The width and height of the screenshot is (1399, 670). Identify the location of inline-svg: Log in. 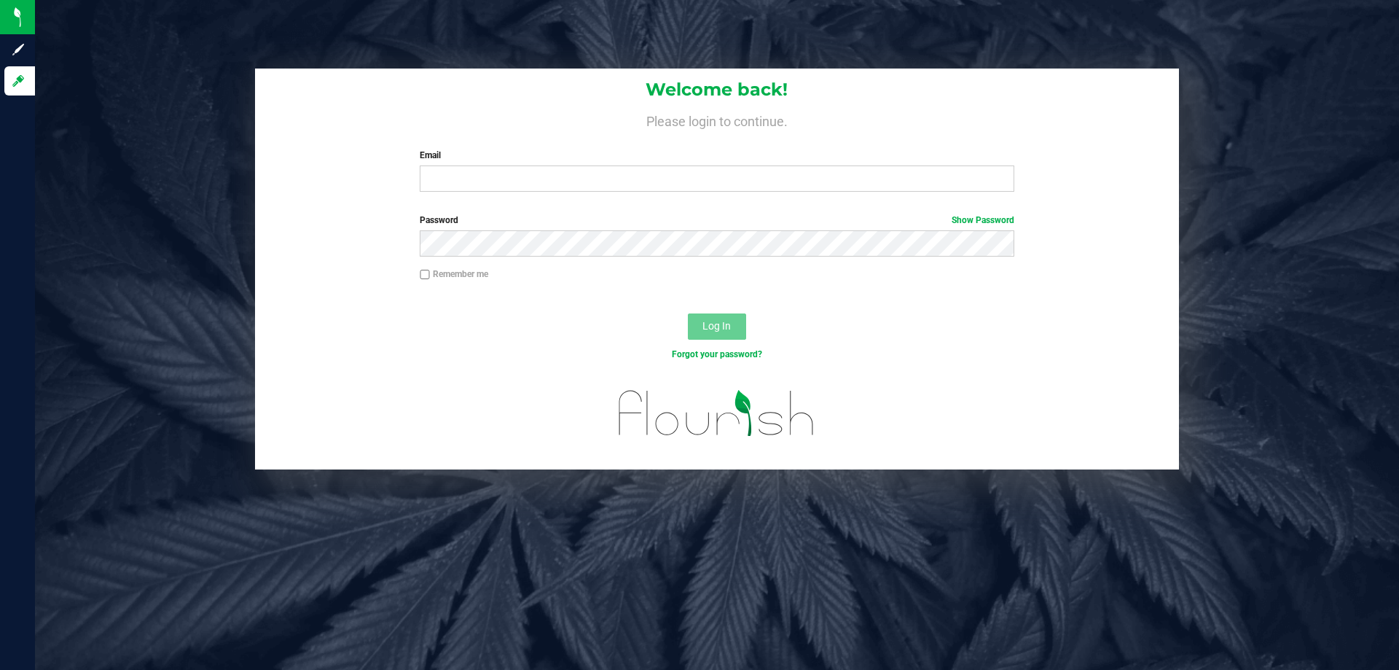
(18, 81).